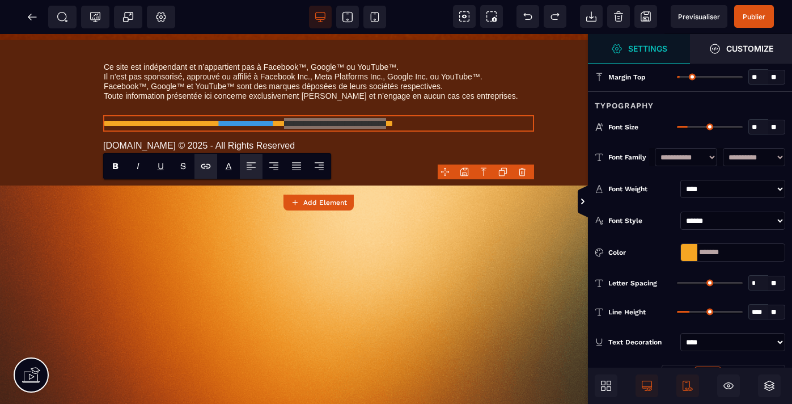 Image resolution: width=792 pixels, height=404 pixels. I want to click on span: Publier, so click(754, 16).